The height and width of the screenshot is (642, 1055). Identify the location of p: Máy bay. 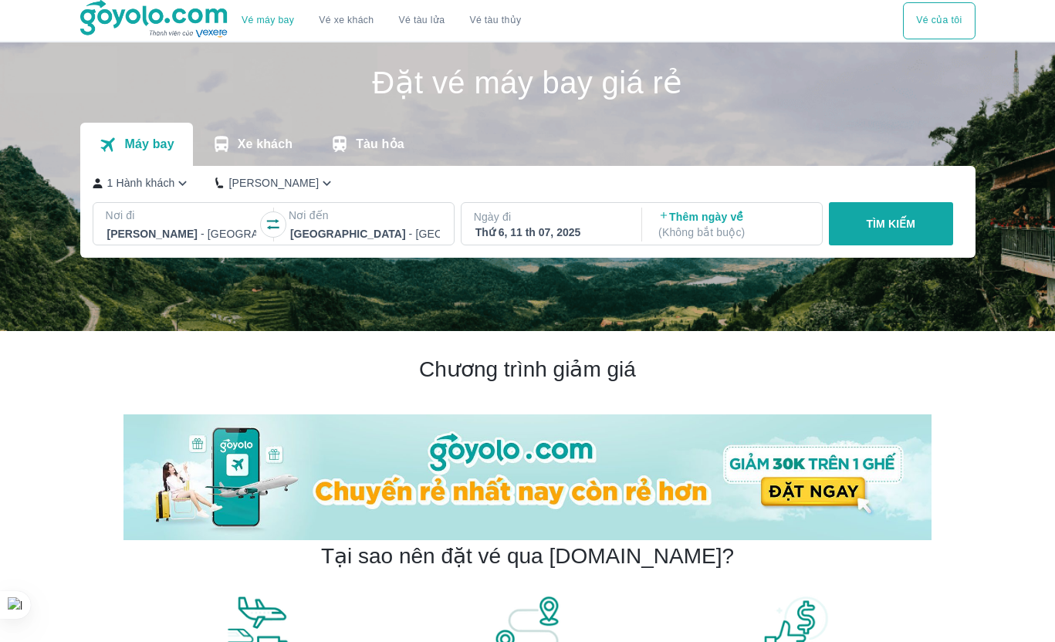
(149, 144).